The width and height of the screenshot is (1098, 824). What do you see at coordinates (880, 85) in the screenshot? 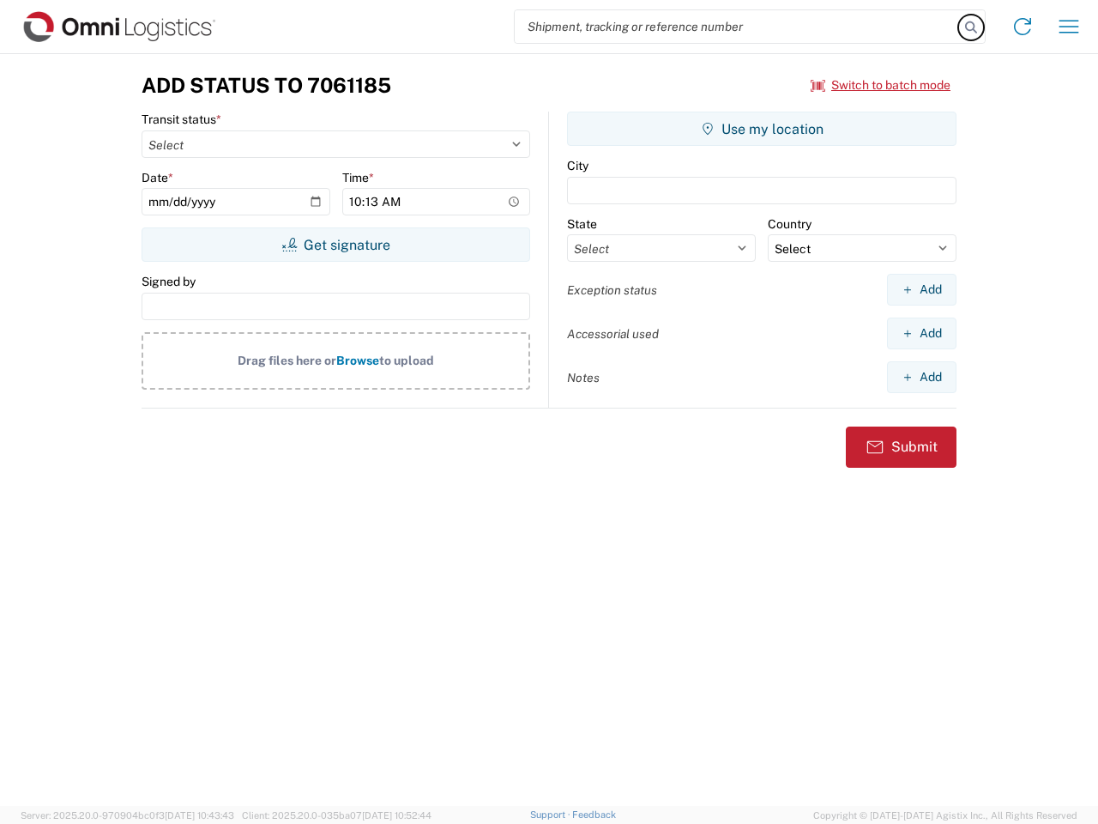
I see `button: Switch to batch mode` at bounding box center [880, 85].